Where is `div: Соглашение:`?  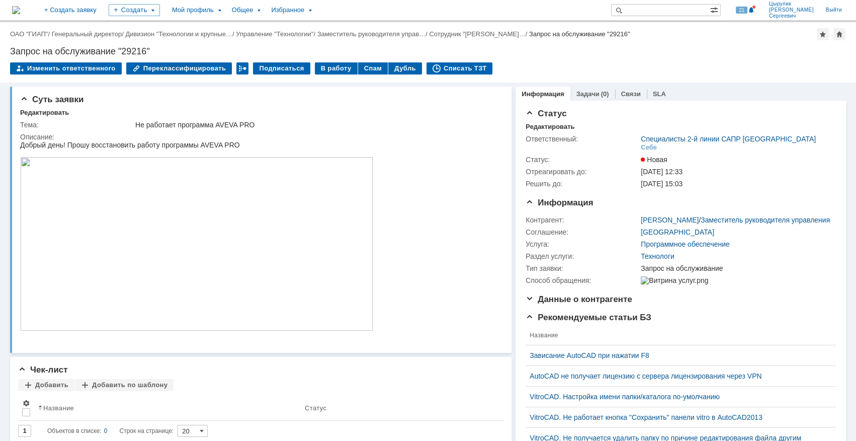
div: Соглашение: is located at coordinates (582, 232).